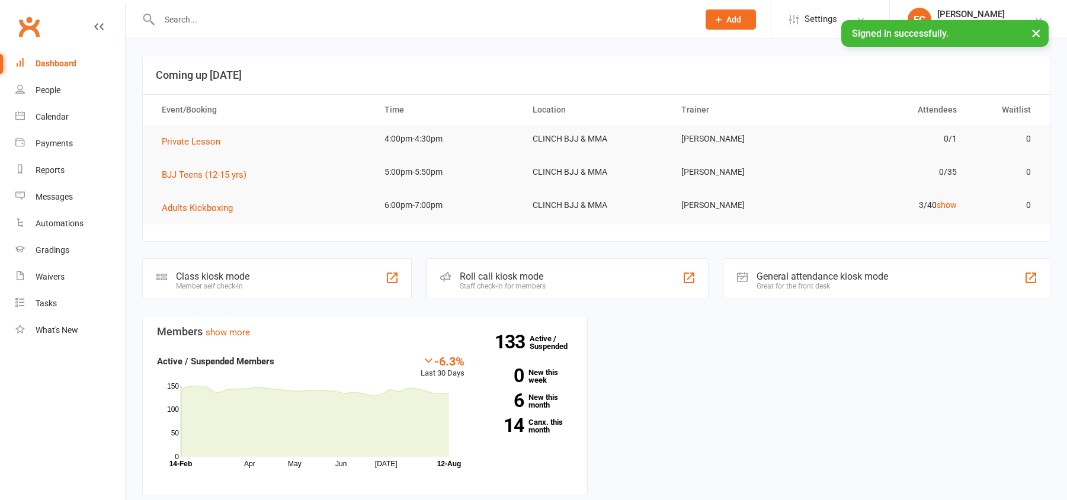 The width and height of the screenshot is (1067, 500). What do you see at coordinates (213, 276) in the screenshot?
I see `div: Class kiosk mode` at bounding box center [213, 276].